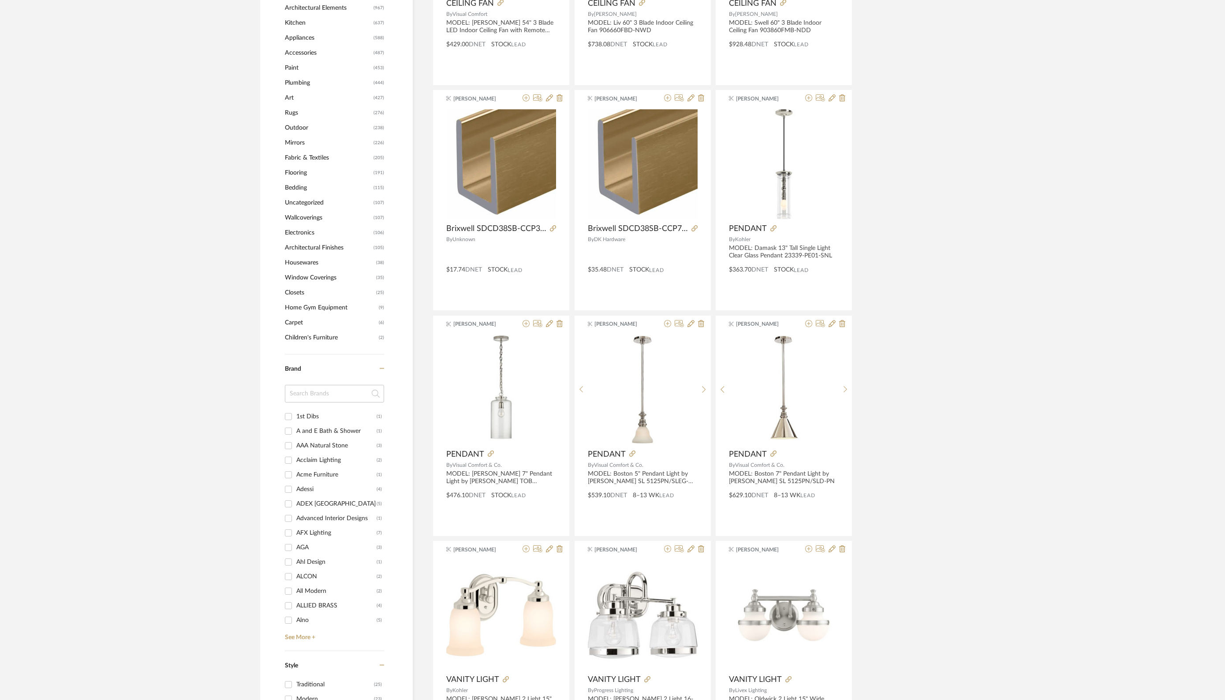 The width and height of the screenshot is (1225, 700). Describe the element at coordinates (331, 308) in the screenshot. I see `span: Home Gym Equipment` at that location.